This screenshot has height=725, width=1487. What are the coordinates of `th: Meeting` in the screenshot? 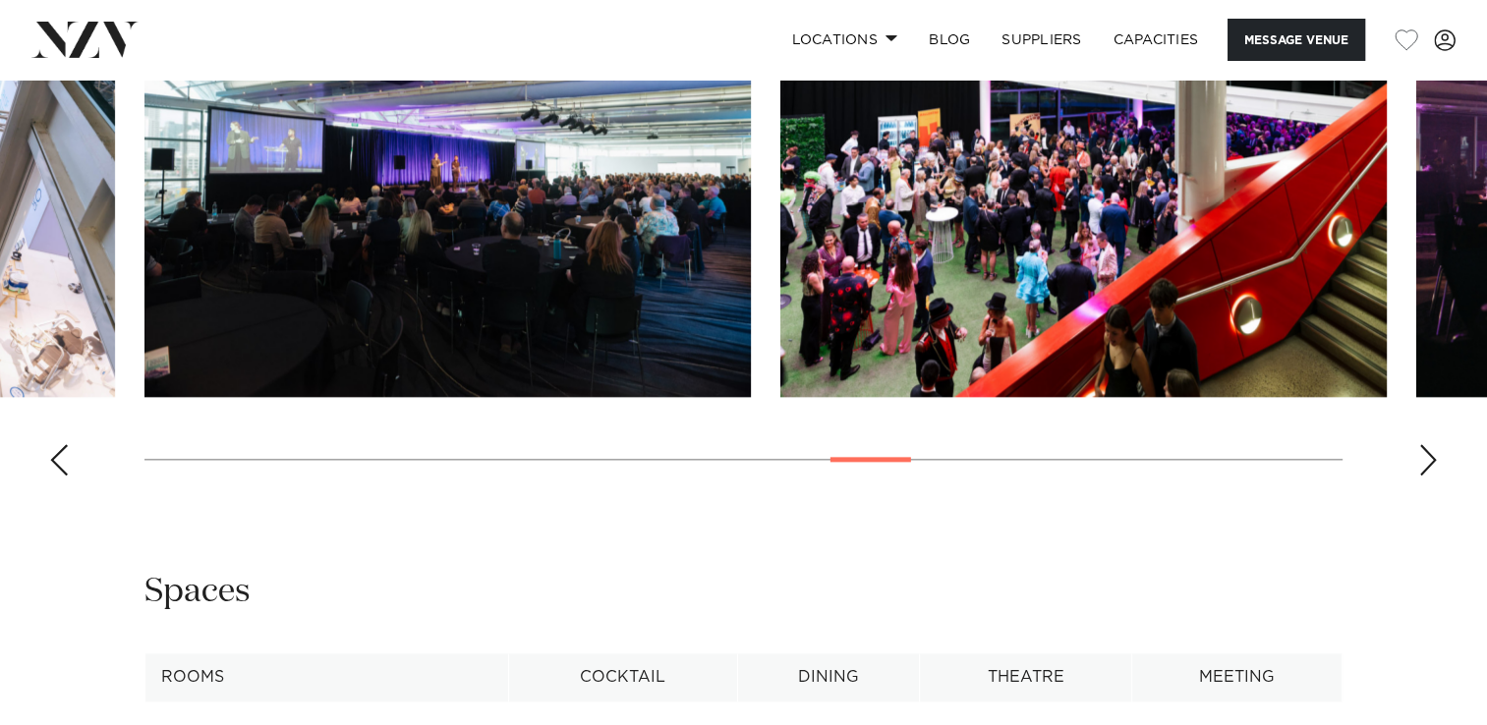 It's located at (1236, 677).